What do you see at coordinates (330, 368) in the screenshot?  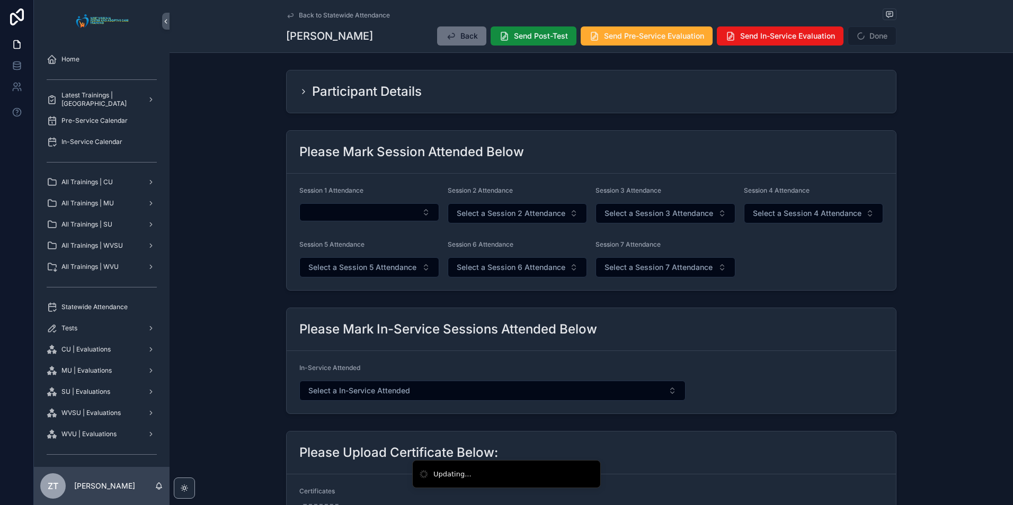 I see `span: In-Service Attended` at bounding box center [330, 368].